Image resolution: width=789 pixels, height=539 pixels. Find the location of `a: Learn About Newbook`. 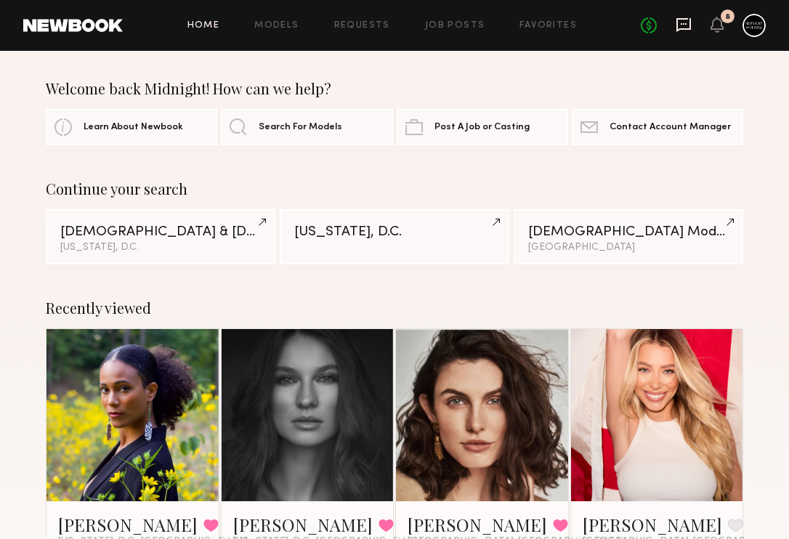

a: Learn About Newbook is located at coordinates (132, 127).